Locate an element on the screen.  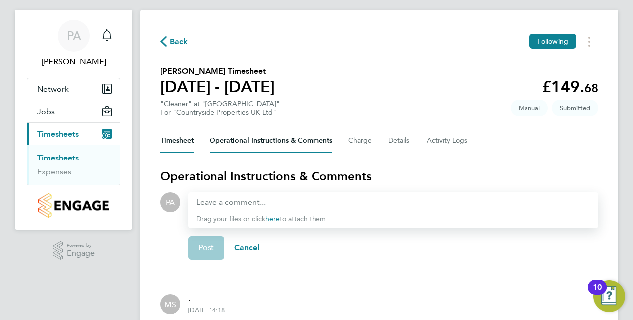
div: Timesheets is located at coordinates (74, 165).